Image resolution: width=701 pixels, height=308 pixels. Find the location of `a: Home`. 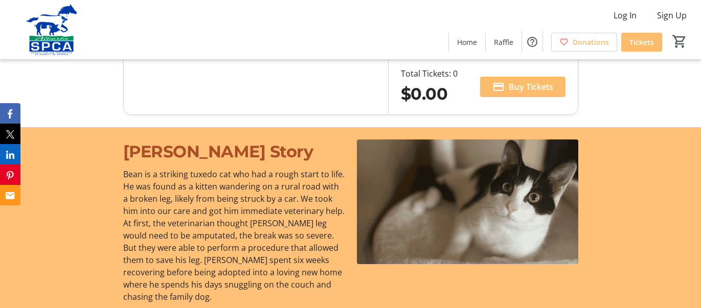

a: Home is located at coordinates (467, 42).